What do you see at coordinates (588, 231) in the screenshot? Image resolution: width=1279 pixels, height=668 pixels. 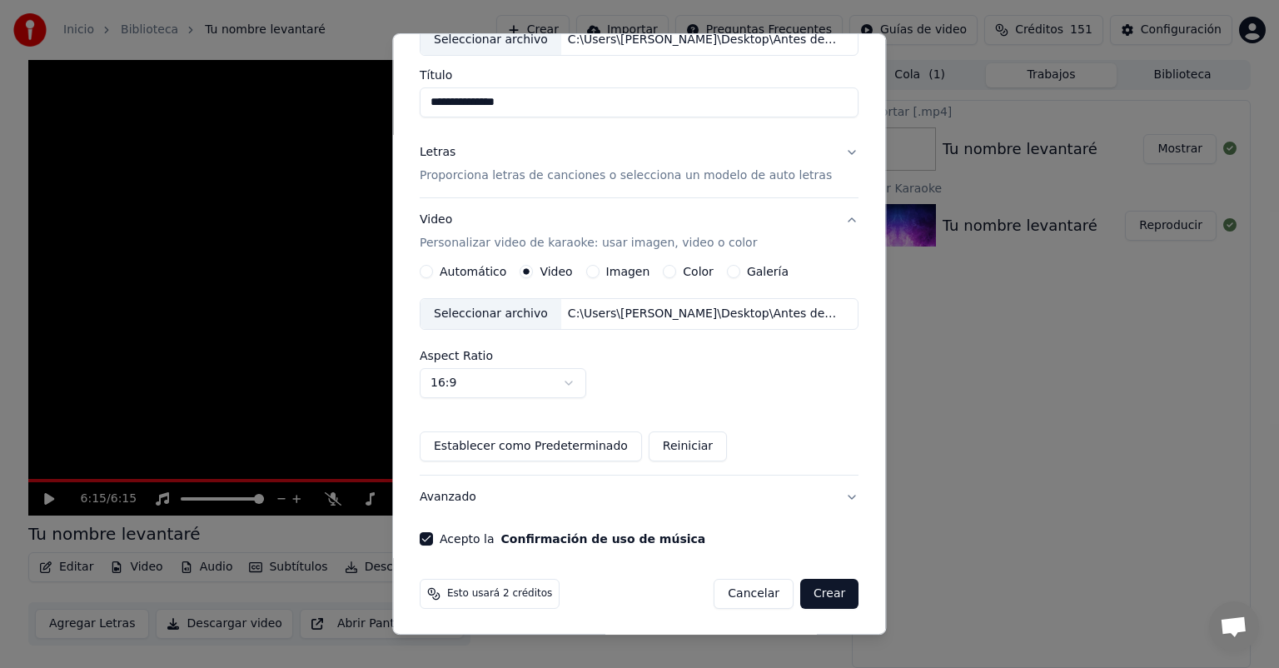 I see `div: Video` at bounding box center [588, 231].